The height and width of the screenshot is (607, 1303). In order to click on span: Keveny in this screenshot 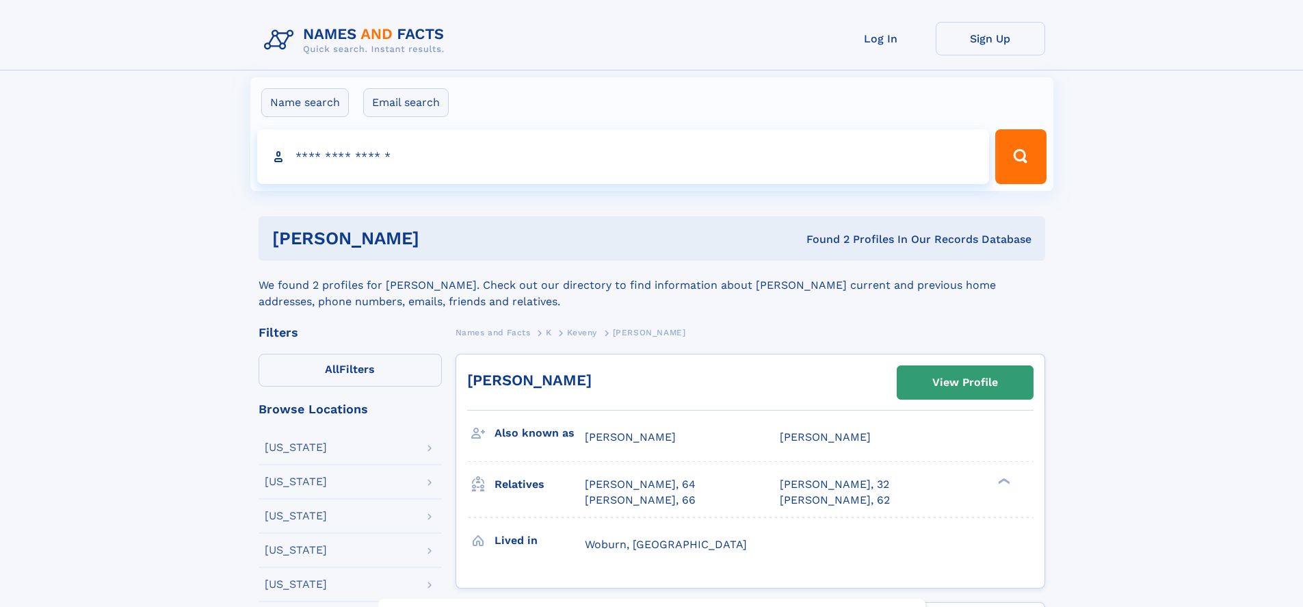, I will do `click(582, 332)`.